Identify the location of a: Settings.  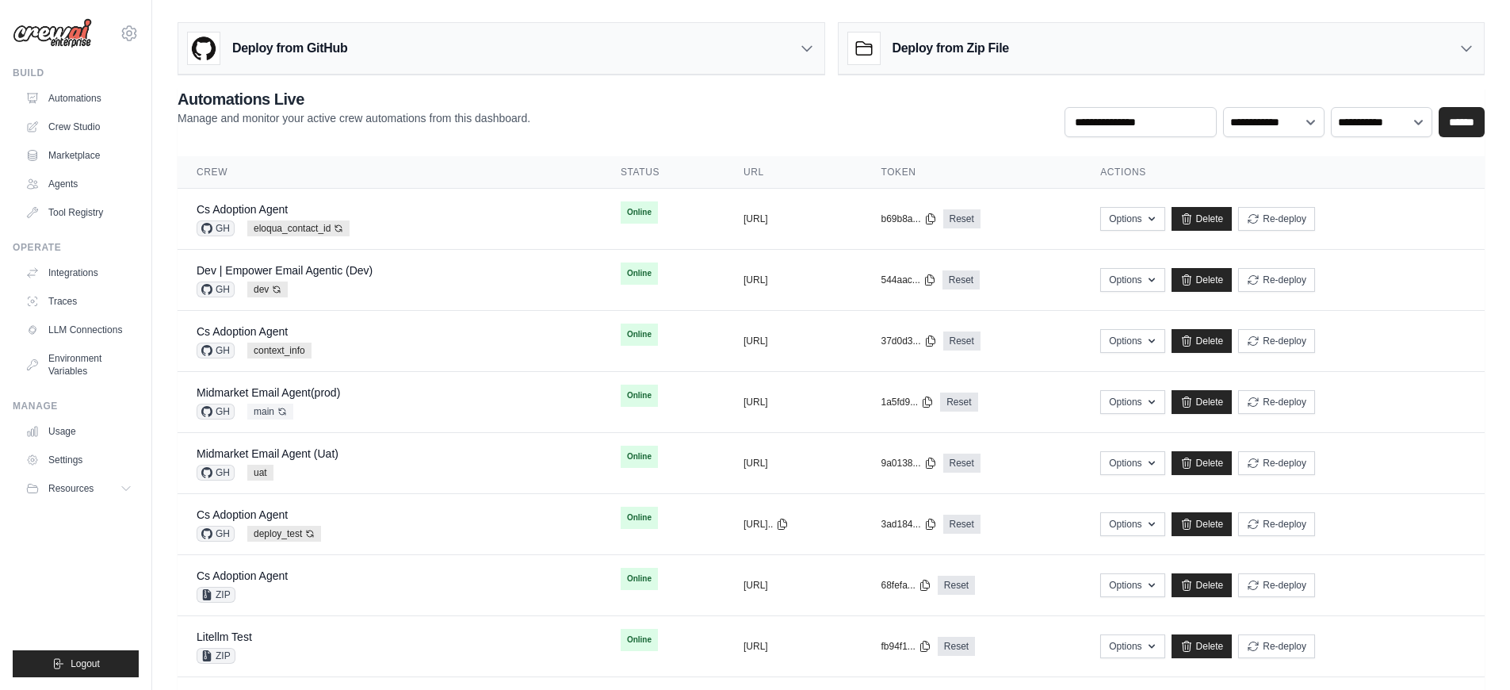
(78, 460).